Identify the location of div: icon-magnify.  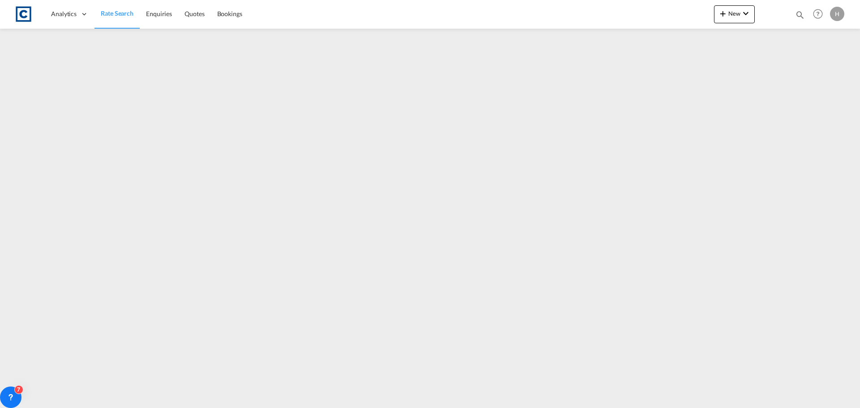
(800, 17).